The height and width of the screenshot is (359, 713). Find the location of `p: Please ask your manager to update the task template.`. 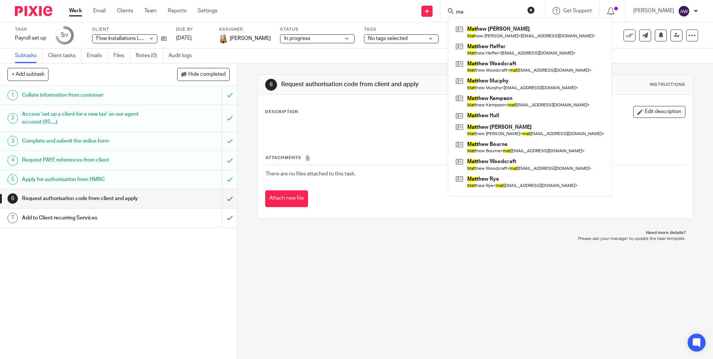

p: Please ask your manager to update the task template. is located at coordinates (475, 239).